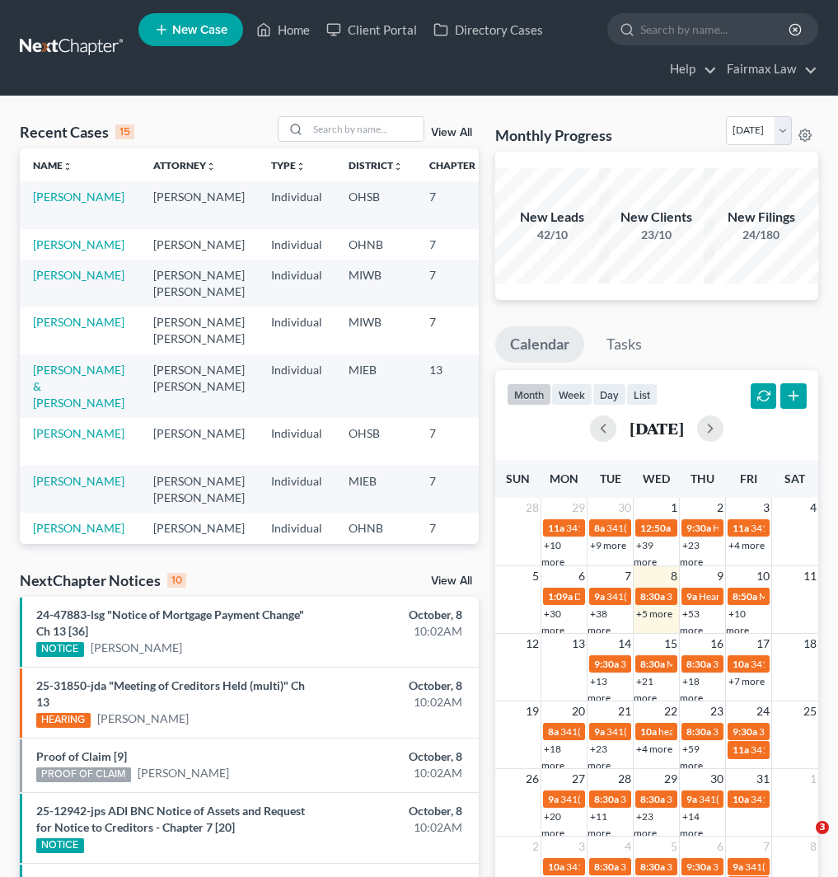  Describe the element at coordinates (540, 345) in the screenshot. I see `a: Calendar` at that location.